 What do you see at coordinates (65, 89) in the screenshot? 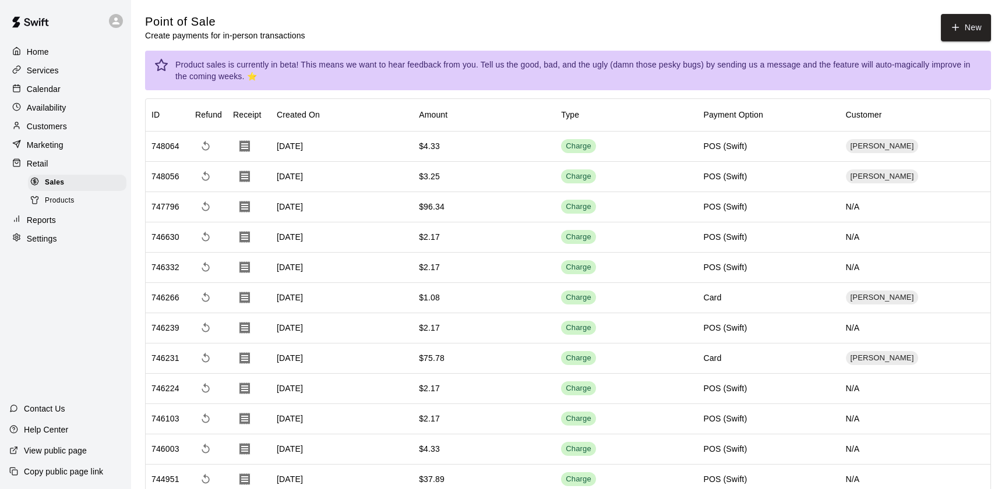
I see `a: Calendar` at bounding box center [65, 89].